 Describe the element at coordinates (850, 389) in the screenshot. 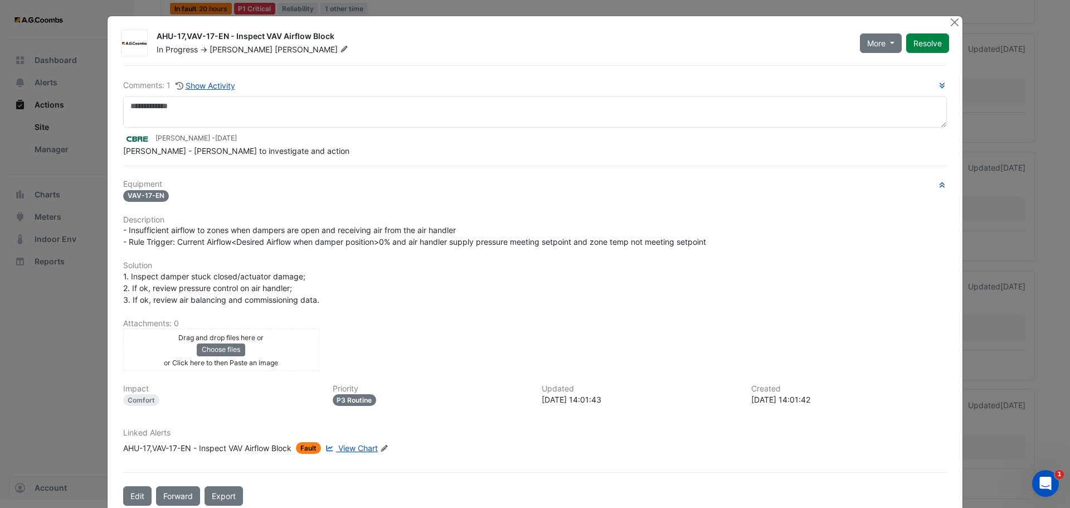

I see `h6: Created` at that location.